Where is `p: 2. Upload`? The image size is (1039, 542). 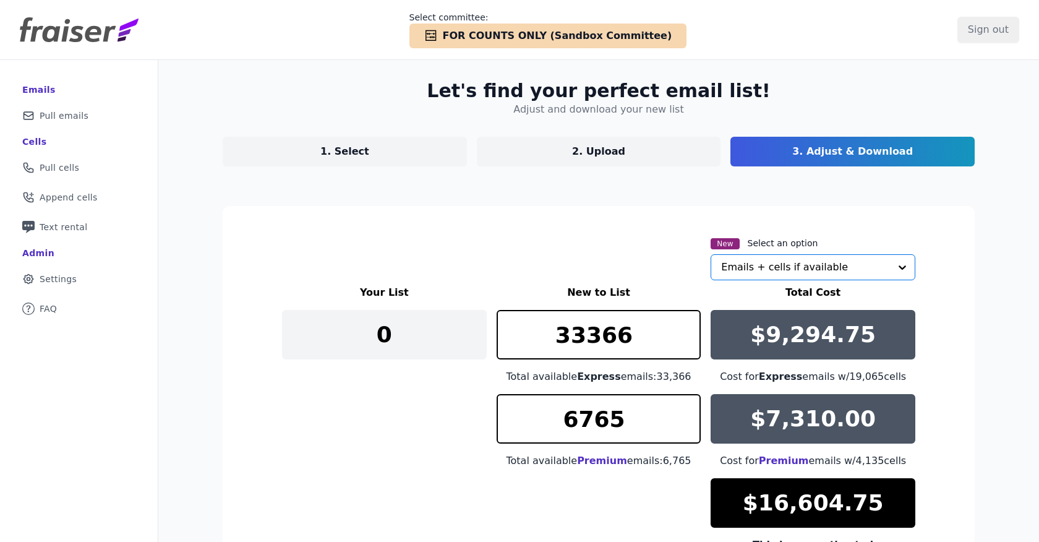 p: 2. Upload is located at coordinates (599, 152).